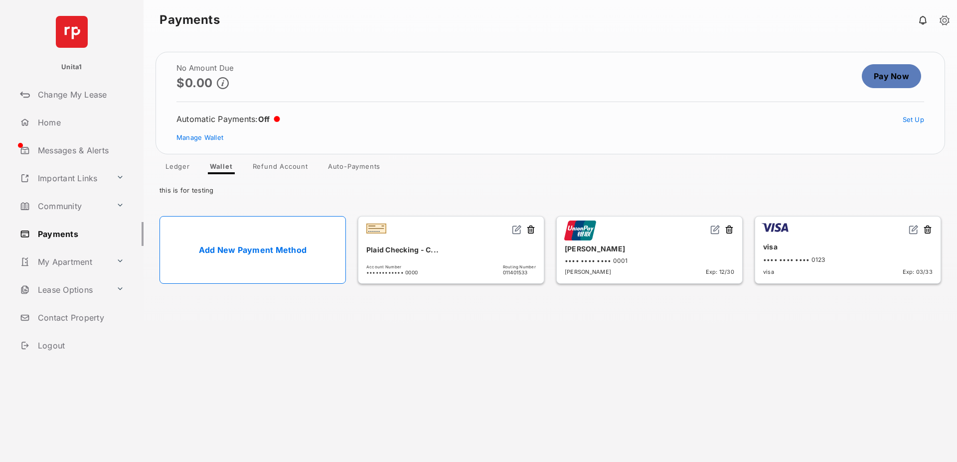  I want to click on h2: No Amount Due, so click(205, 68).